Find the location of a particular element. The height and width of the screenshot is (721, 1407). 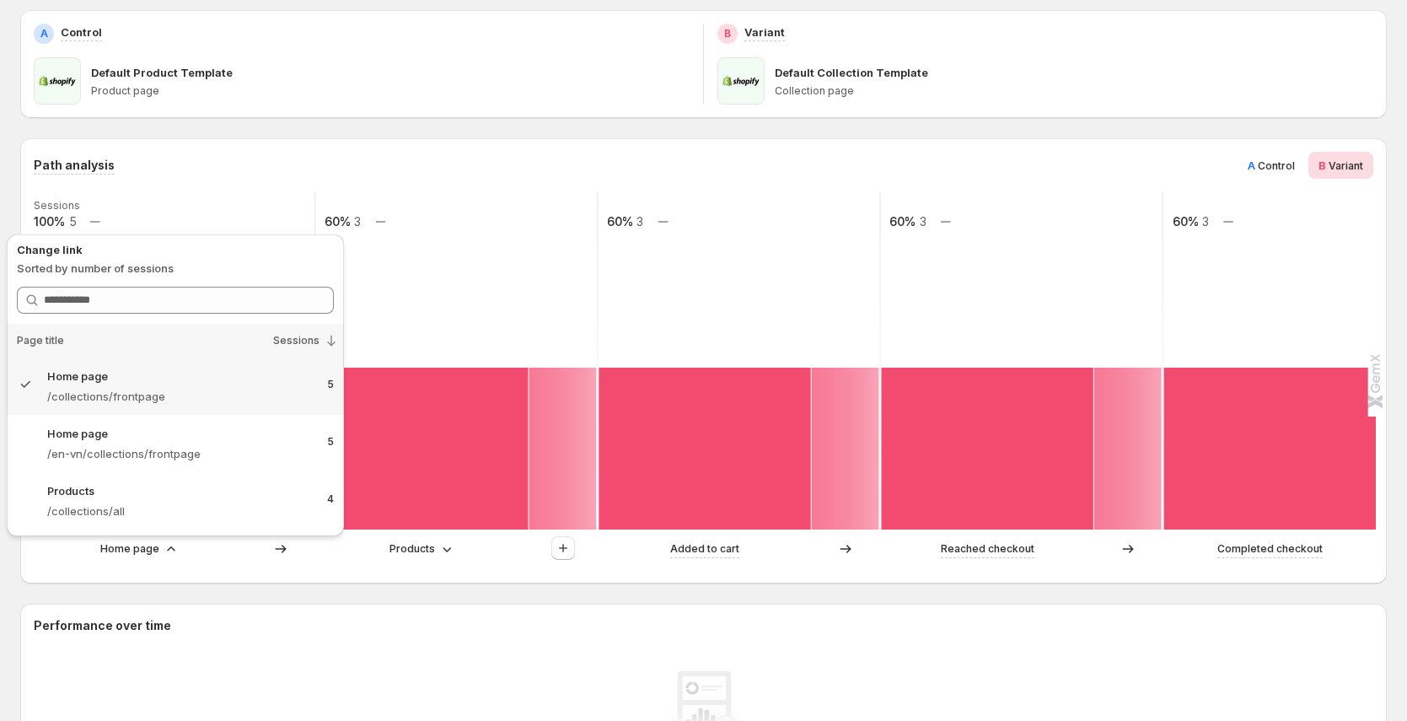

span: Sessions is located at coordinates (296, 341).